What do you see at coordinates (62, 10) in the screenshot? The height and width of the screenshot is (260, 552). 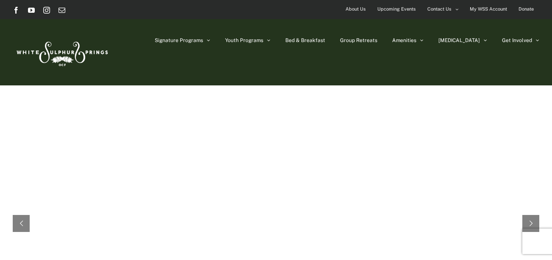 I see `a: Email` at bounding box center [62, 10].